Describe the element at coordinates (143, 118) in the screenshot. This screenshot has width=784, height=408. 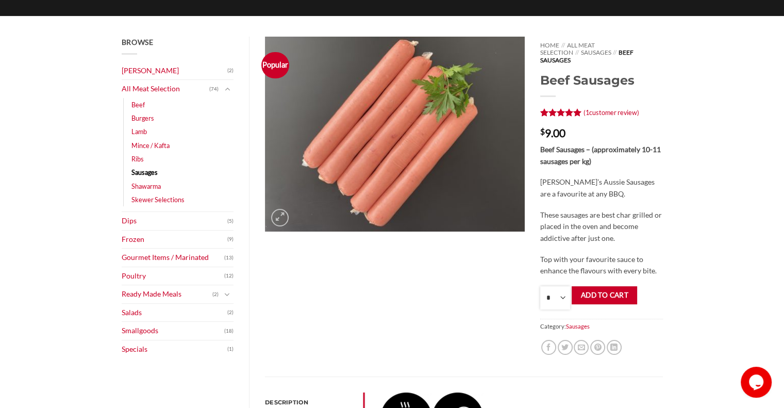
I see `a: Burgers` at that location.